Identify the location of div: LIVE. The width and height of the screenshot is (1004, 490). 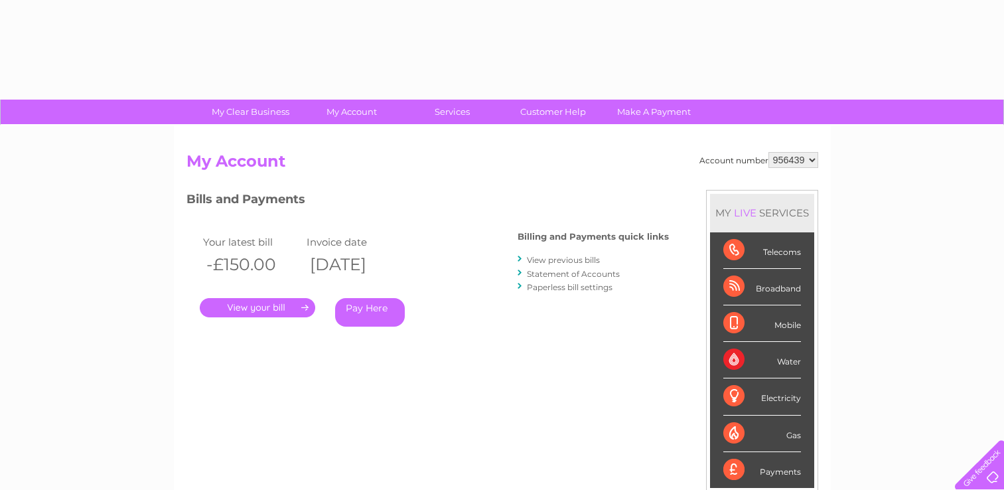
(745, 212).